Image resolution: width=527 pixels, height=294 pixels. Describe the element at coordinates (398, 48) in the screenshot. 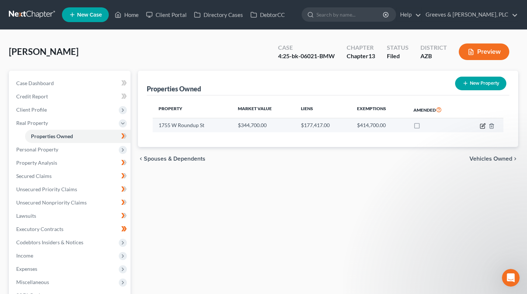

I see `div: Status` at that location.